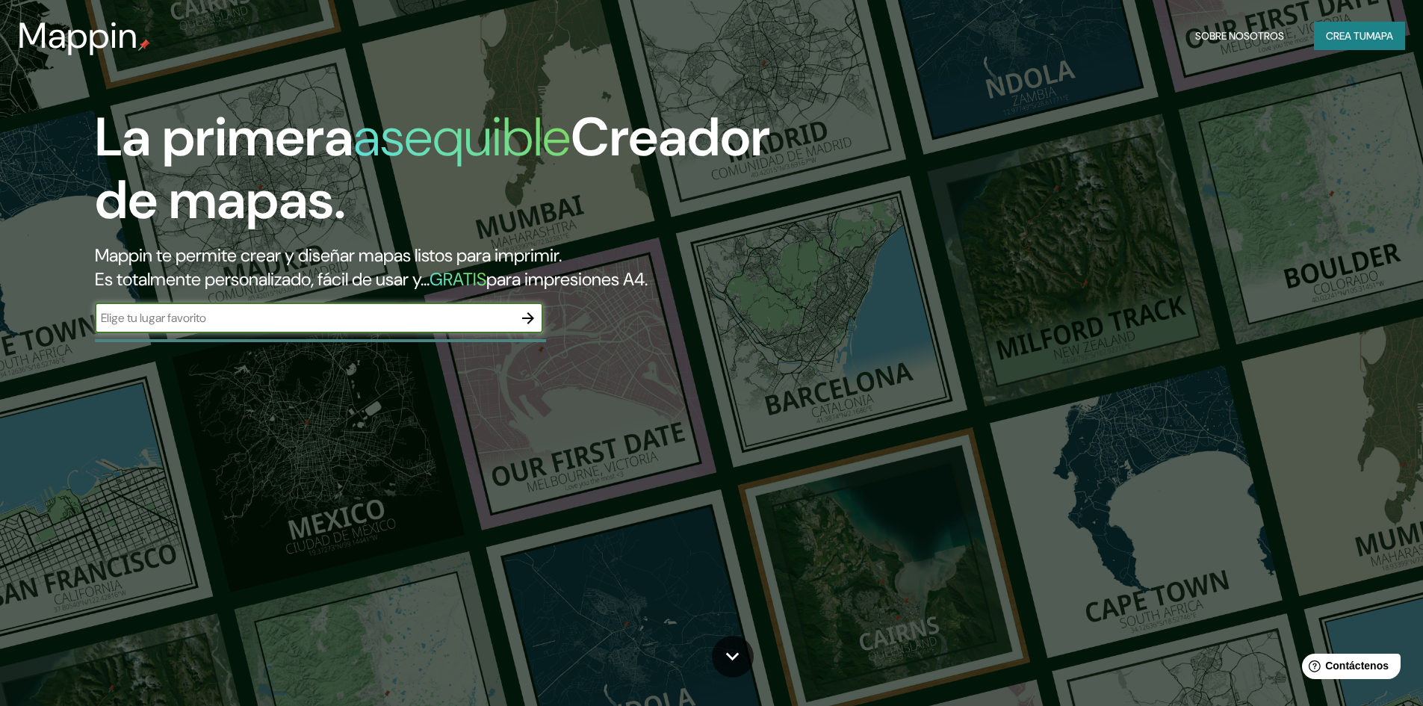  Describe the element at coordinates (1239, 36) in the screenshot. I see `font: Sobre nosotros` at that location.